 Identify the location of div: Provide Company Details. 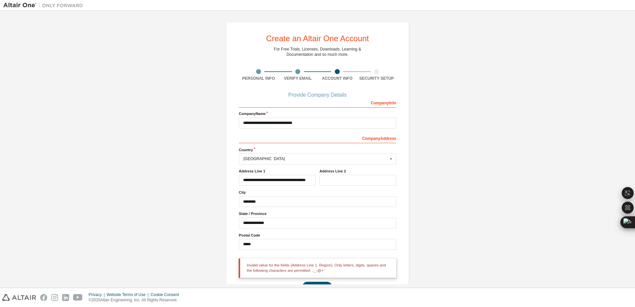
(318, 95).